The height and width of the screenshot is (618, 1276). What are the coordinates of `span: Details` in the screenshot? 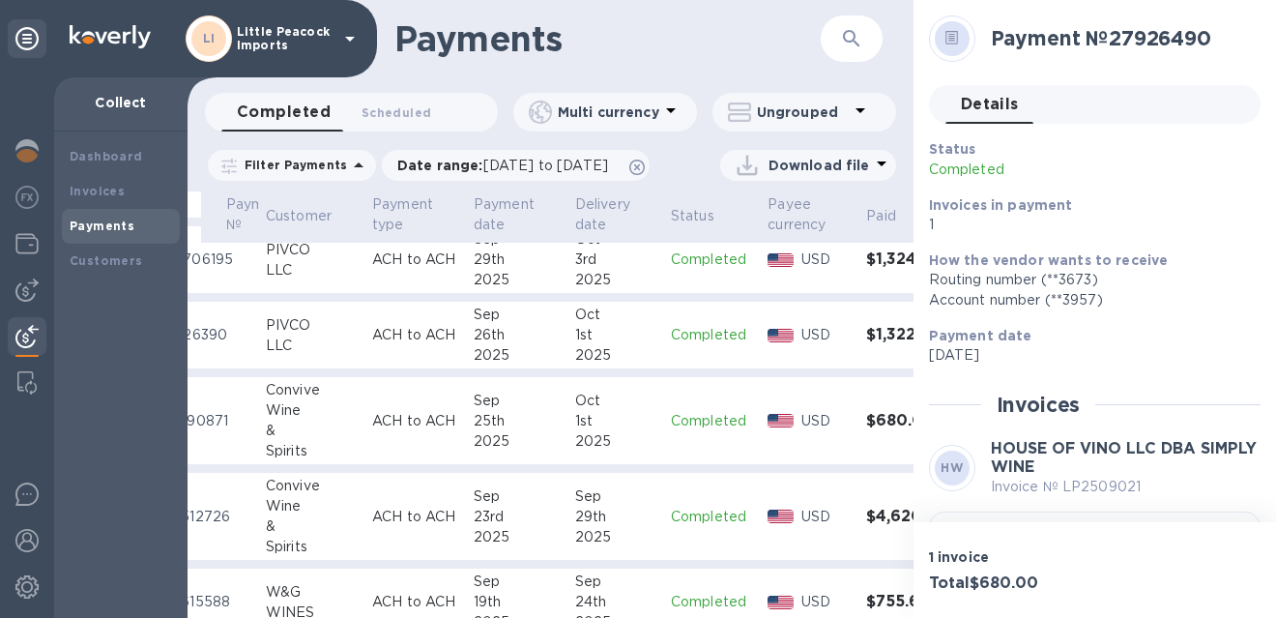 It's located at (990, 104).